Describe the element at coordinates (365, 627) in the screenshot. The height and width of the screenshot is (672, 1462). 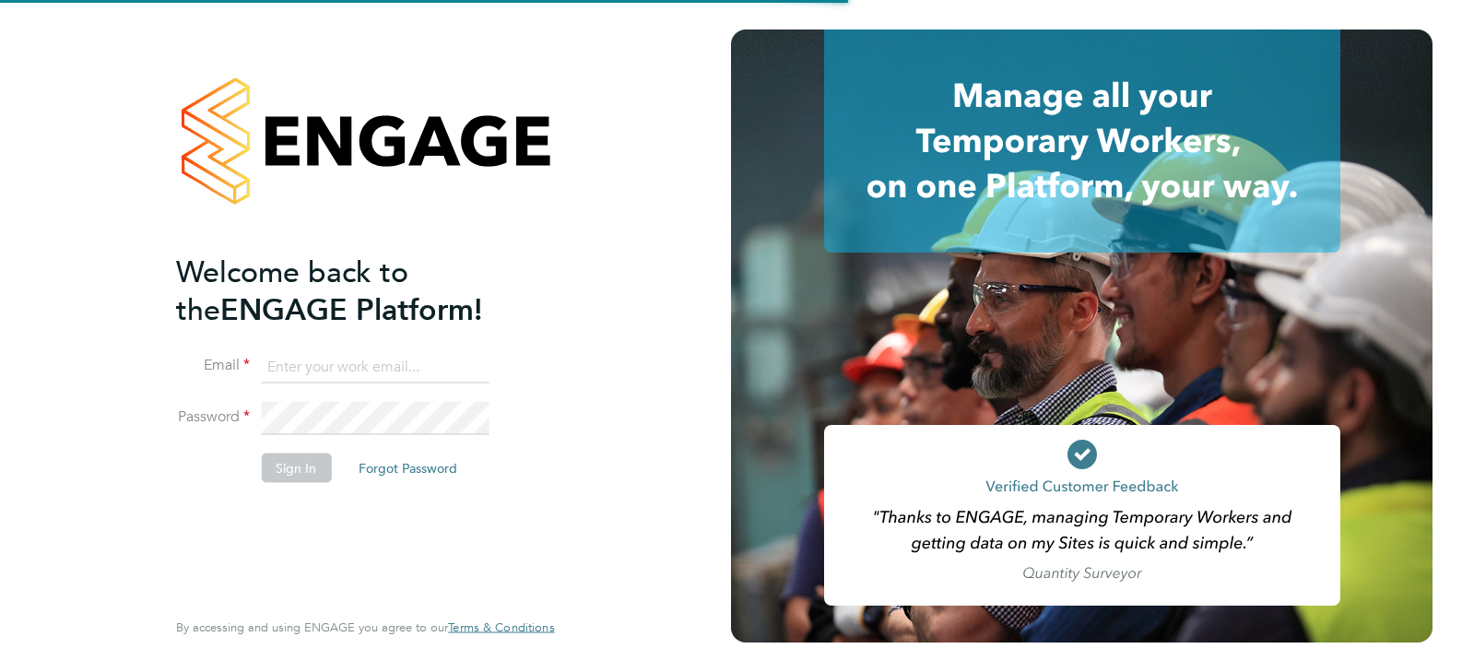
I see `span: By accessing and using ENGAGE you agree to our` at that location.